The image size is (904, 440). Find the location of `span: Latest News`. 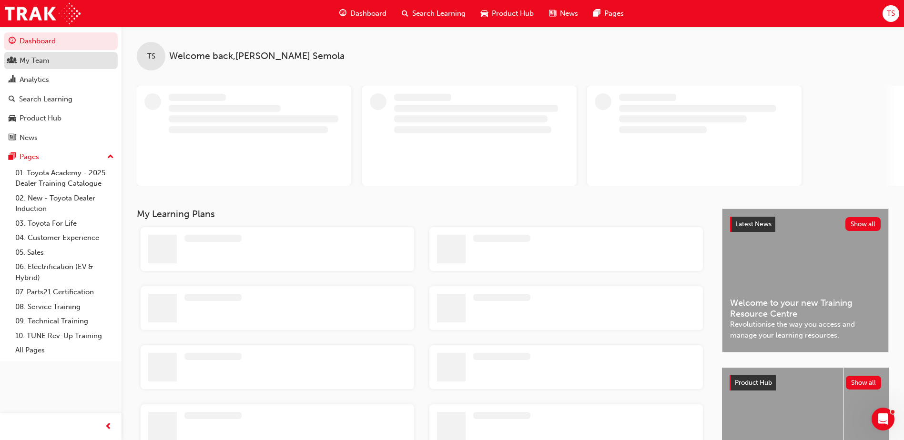

span: Latest News is located at coordinates (754, 224).